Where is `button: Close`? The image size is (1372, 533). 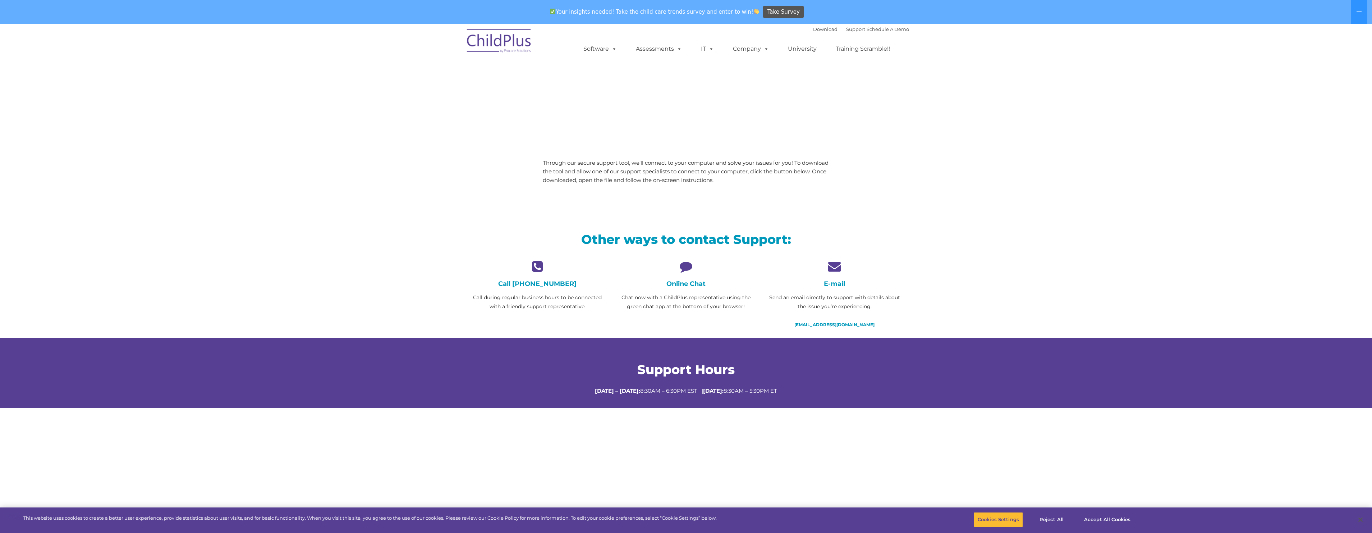
button: Close is located at coordinates (1361, 519).